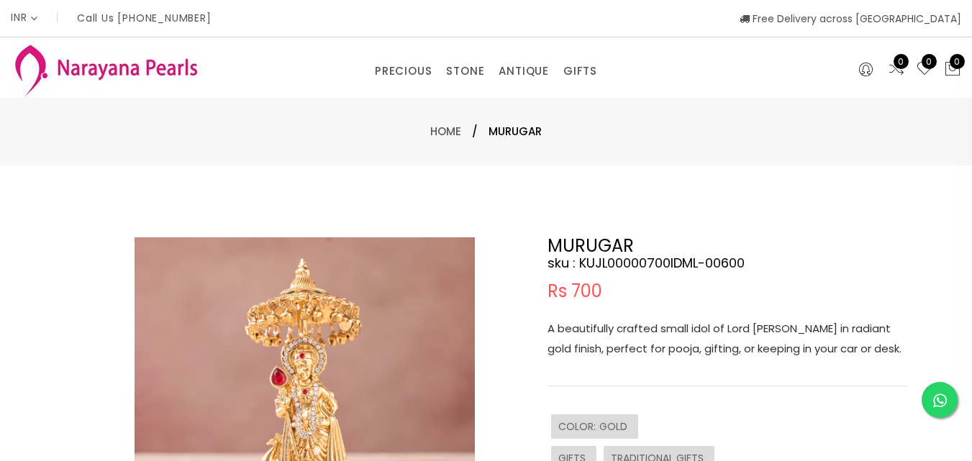 Image resolution: width=972 pixels, height=461 pixels. What do you see at coordinates (524, 71) in the screenshot?
I see `a: ANTIQUE` at bounding box center [524, 71].